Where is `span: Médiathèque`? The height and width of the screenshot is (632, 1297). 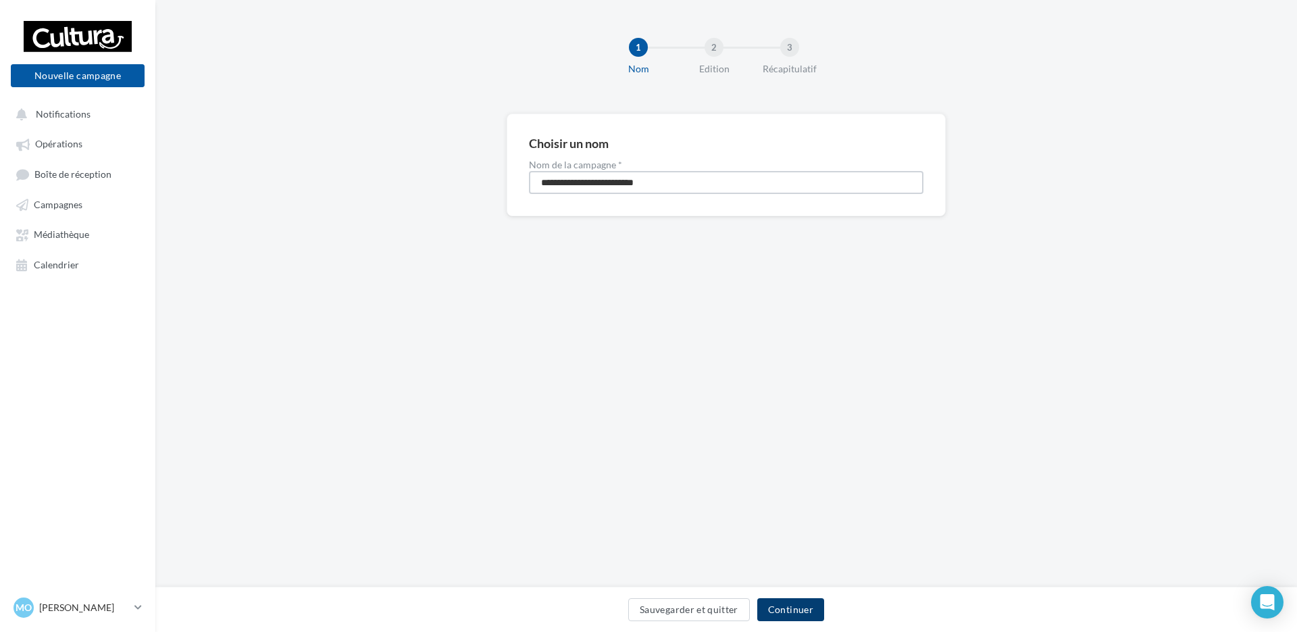
span: Médiathèque is located at coordinates (61, 234).